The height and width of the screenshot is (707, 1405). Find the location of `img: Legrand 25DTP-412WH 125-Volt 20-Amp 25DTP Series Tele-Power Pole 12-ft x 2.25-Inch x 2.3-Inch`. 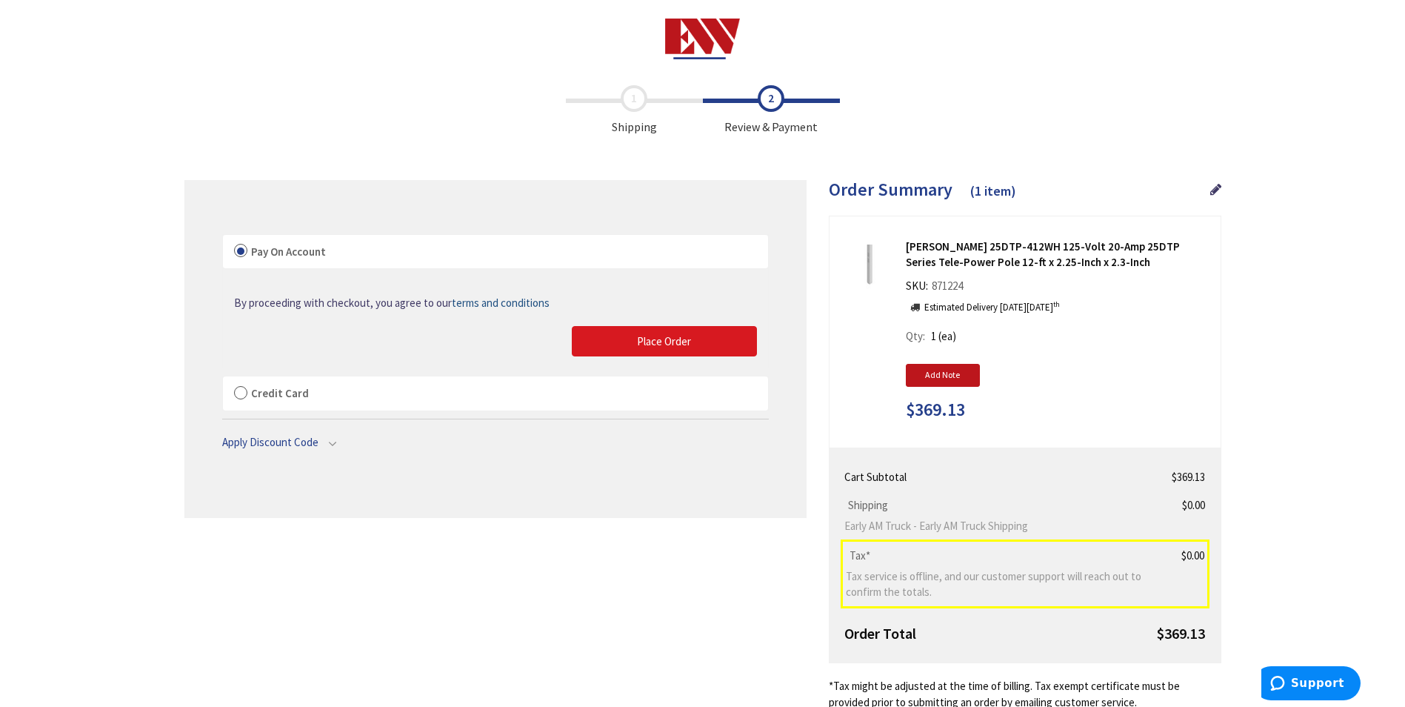

img: Legrand 25DTP-412WH 125-Volt 20-Amp 25DTP Series Tele-Power Pole 12-ft x 2.25-Inch x 2.3-Inch is located at coordinates (869, 267).